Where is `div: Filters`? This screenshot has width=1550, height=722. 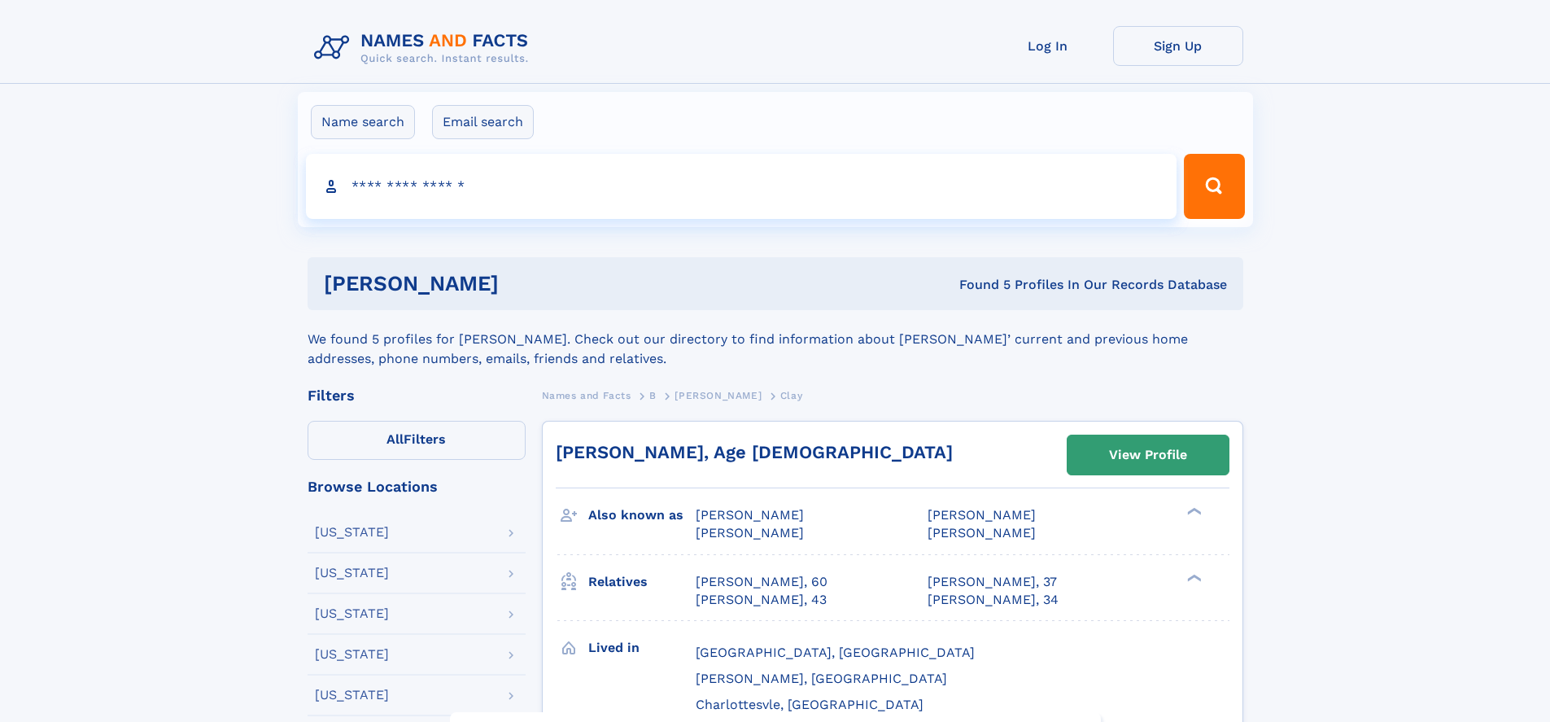 div: Filters is located at coordinates (417, 395).